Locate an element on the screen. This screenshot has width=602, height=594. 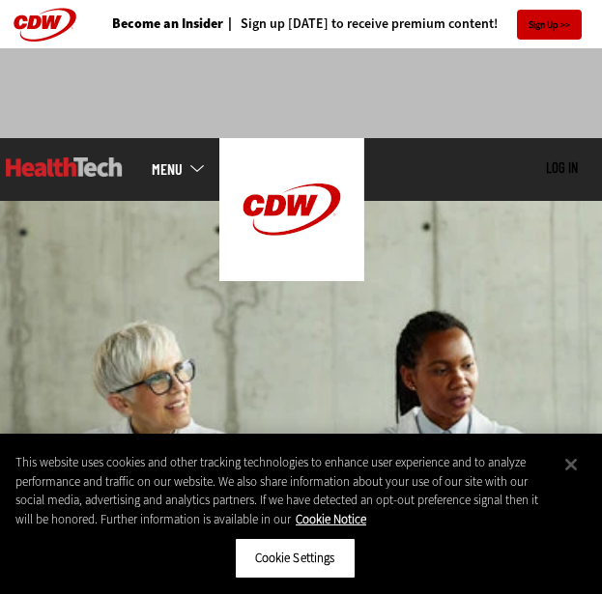
h3: Become an Insider is located at coordinates (167, 24).